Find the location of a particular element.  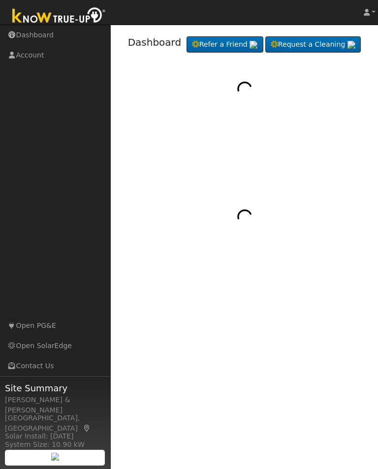

a: Request a Cleaning is located at coordinates (313, 45).